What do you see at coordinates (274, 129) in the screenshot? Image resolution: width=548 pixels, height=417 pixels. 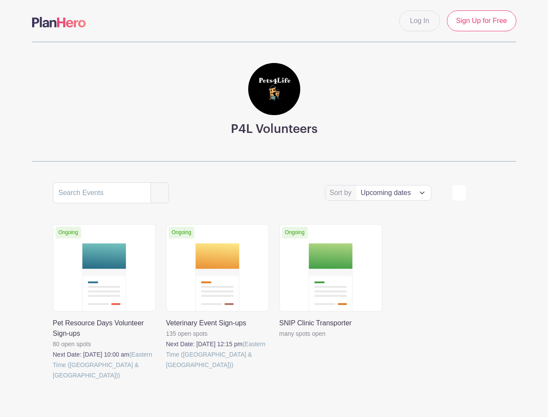 I see `h3: P4L Volunteers` at bounding box center [274, 129].